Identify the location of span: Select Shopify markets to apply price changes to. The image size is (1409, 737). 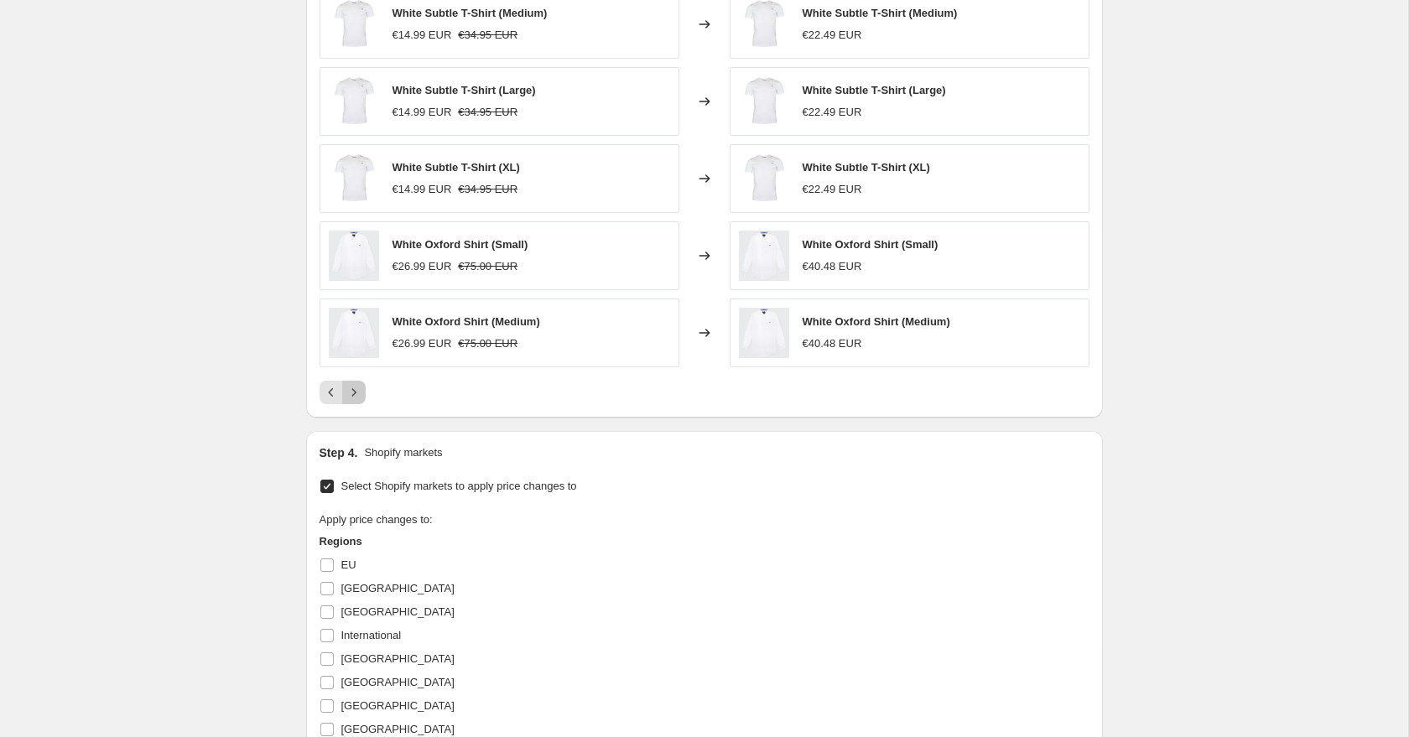
(459, 485).